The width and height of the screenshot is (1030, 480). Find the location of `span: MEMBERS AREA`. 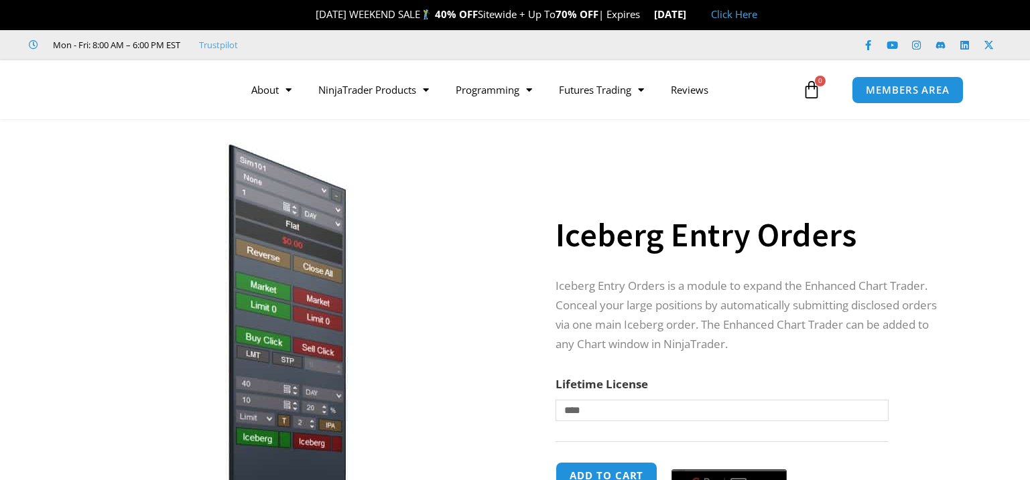

span: MEMBERS AREA is located at coordinates (907, 90).